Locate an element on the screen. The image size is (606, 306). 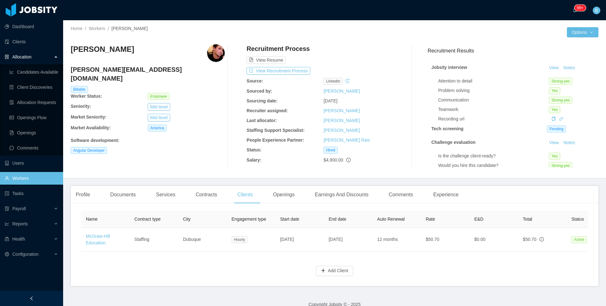
strong: Challenge evaluation is located at coordinates (454, 142).